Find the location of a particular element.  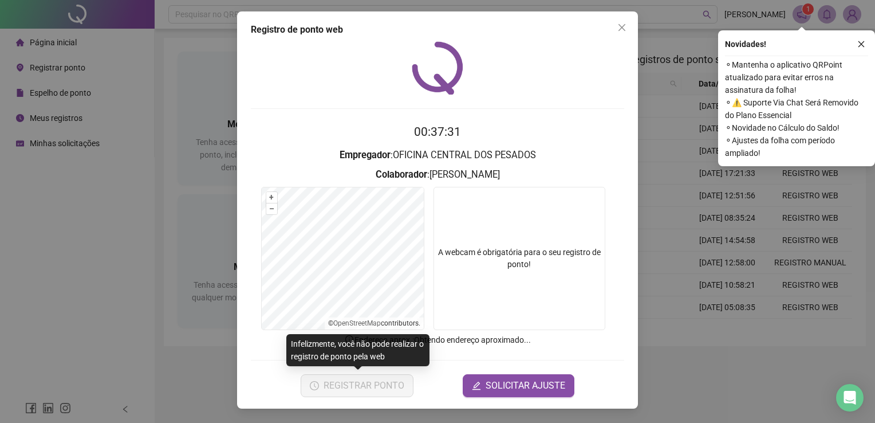

div: Infelizmente, você não pode realizar o registro de ponto pela web is located at coordinates (358, 350).